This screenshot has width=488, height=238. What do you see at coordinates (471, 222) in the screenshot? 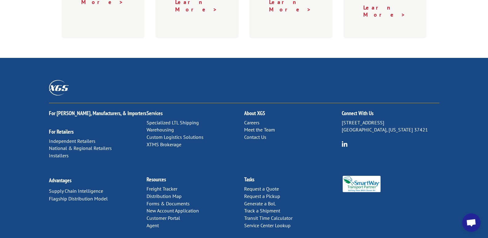
I see `div: Open chat` at bounding box center [471, 222].